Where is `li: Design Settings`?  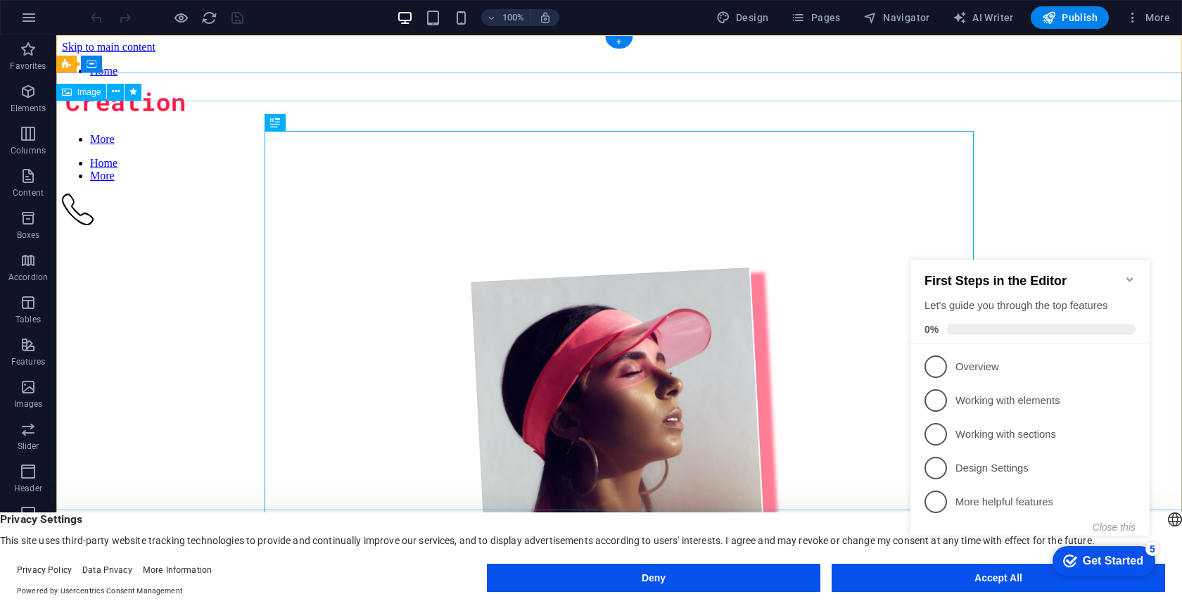
li: Design Settings is located at coordinates (125, 227).